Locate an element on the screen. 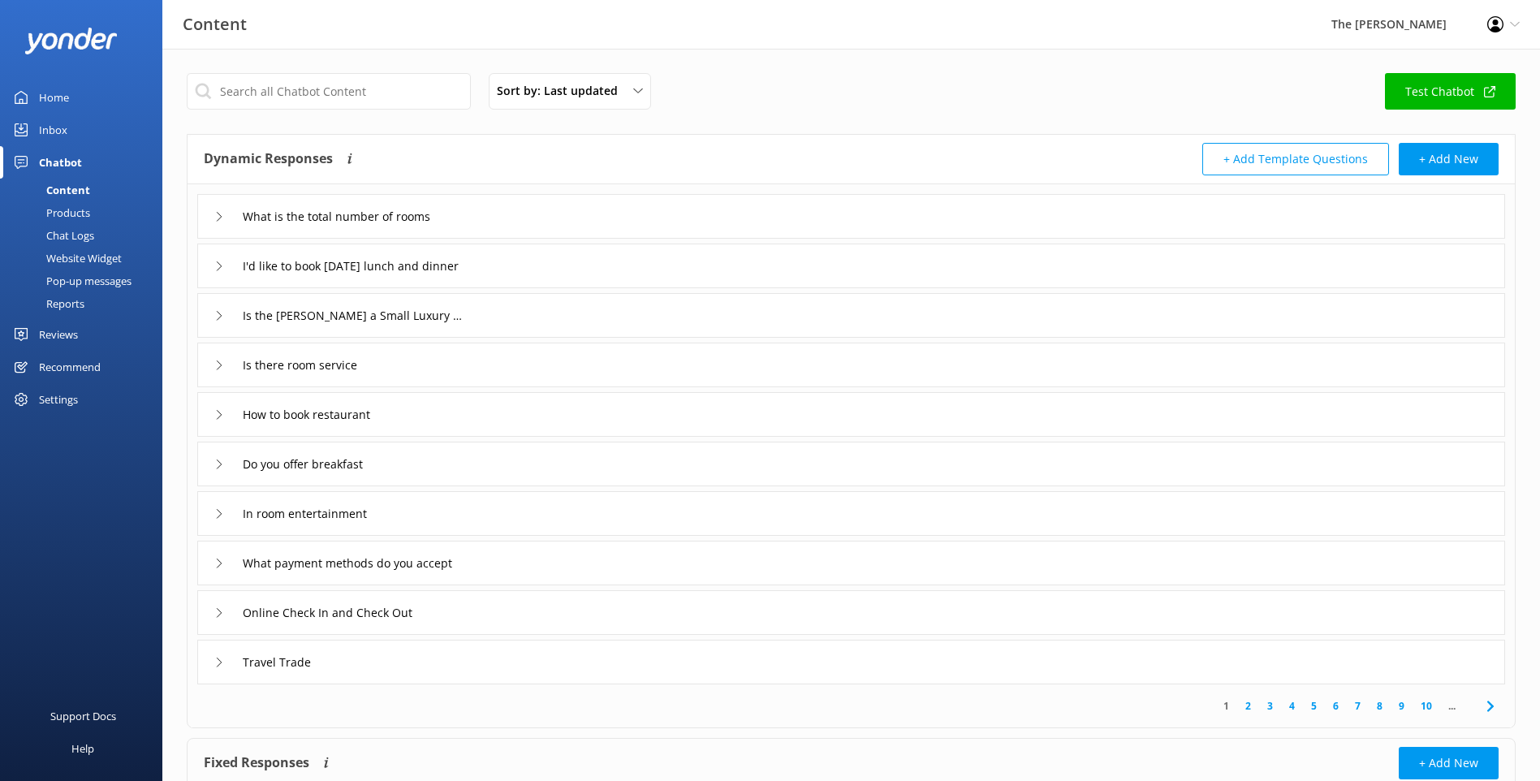  a: Reports is located at coordinates (86, 304).